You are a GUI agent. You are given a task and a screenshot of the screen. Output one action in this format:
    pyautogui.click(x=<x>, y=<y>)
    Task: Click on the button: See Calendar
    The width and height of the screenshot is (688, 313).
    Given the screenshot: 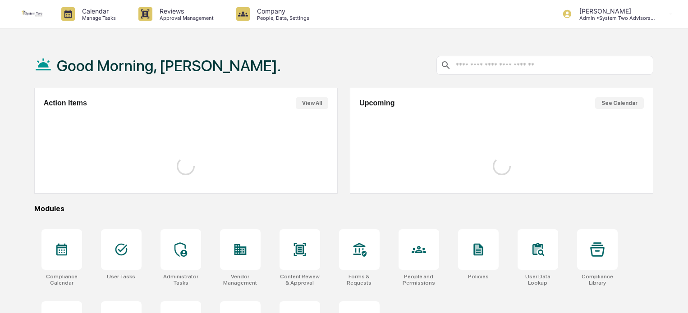 What is the action you would take?
    pyautogui.click(x=619, y=103)
    